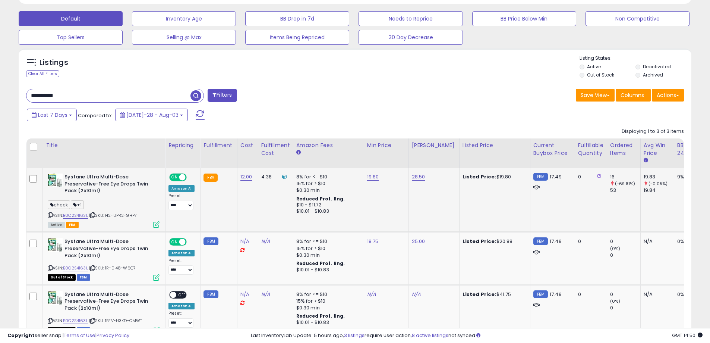 This screenshot has height=343, width=710. What do you see at coordinates (430, 335) in the screenshot?
I see `a: 8 active listings` at bounding box center [430, 335].